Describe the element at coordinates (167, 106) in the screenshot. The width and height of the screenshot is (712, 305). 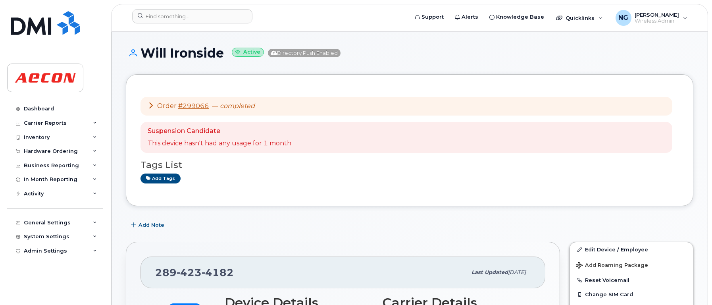
I see `span: Order` at that location.